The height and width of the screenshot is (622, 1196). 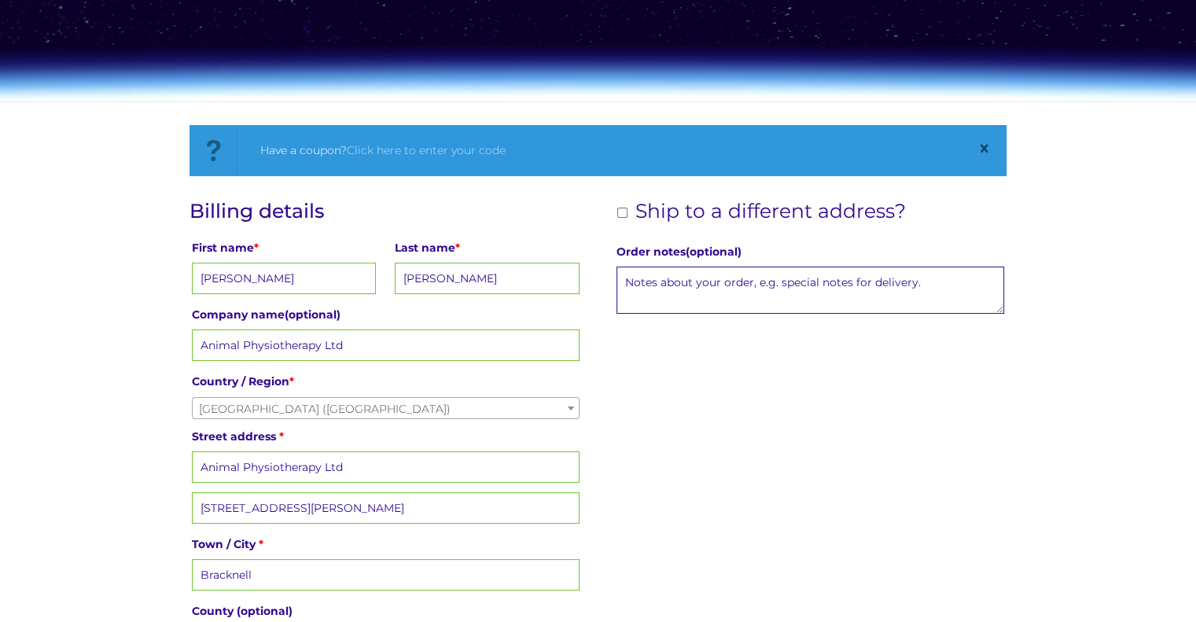 What do you see at coordinates (385, 436) in the screenshot?
I see `label: Street address` at bounding box center [385, 436].